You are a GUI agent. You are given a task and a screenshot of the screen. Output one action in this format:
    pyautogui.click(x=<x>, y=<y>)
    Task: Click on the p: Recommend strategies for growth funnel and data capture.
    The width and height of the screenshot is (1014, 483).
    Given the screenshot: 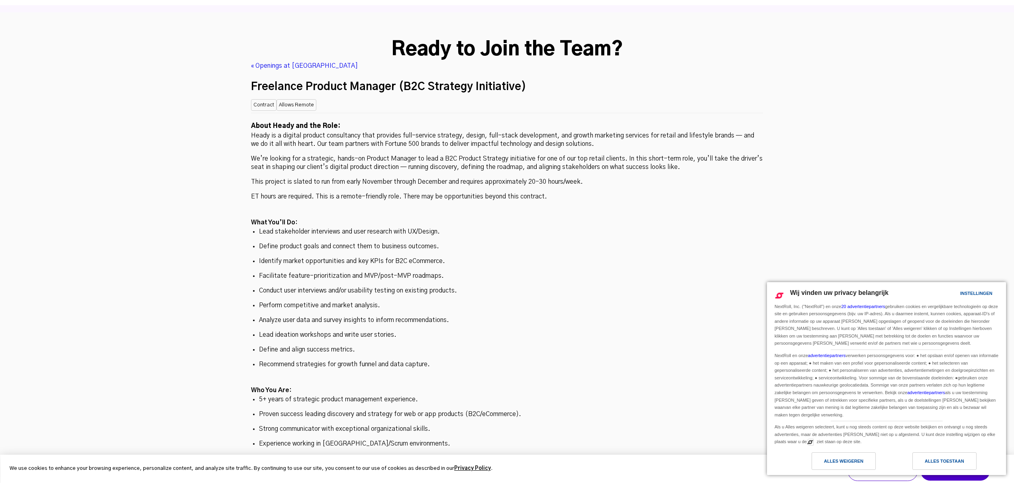 What is the action you would take?
    pyautogui.click(x=507, y=364)
    